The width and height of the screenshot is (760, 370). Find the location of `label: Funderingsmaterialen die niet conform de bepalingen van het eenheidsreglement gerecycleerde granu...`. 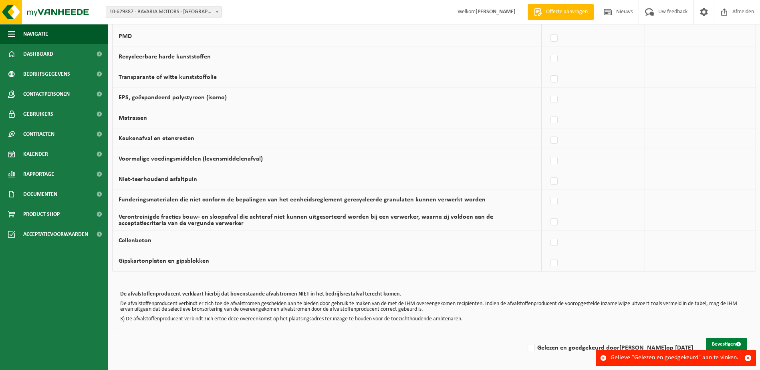

label: Funderingsmaterialen die niet conform de bepalingen van het eenheidsreglement gerecycleerde granu... is located at coordinates (302, 200).